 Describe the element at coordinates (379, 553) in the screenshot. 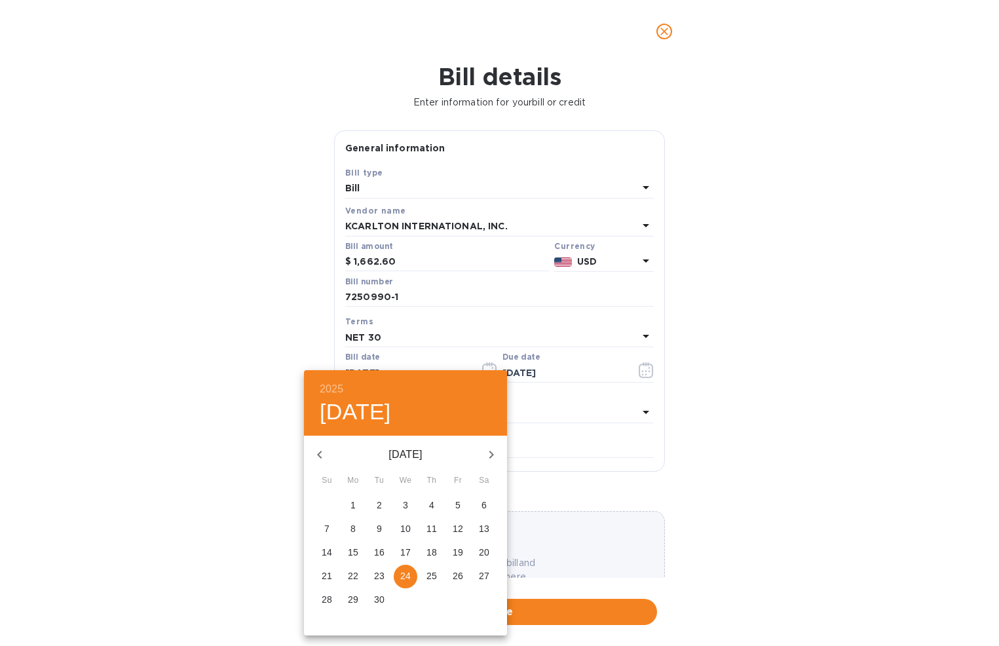

I see `button: 16` at that location.